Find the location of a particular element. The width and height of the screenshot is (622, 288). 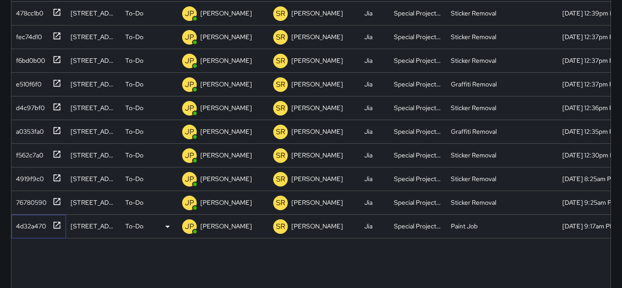

div: 199 Montgomery Street is located at coordinates (93, 61).